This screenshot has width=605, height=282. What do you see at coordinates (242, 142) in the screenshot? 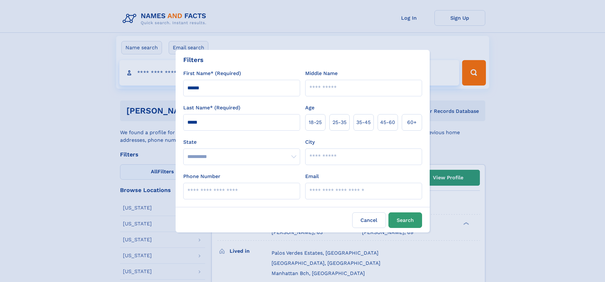
I see `label: State` at bounding box center [242, 142].